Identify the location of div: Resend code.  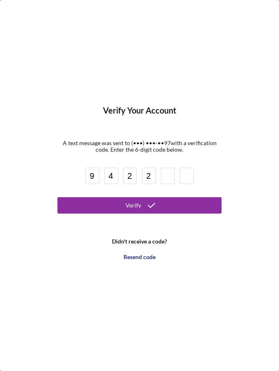
(139, 257).